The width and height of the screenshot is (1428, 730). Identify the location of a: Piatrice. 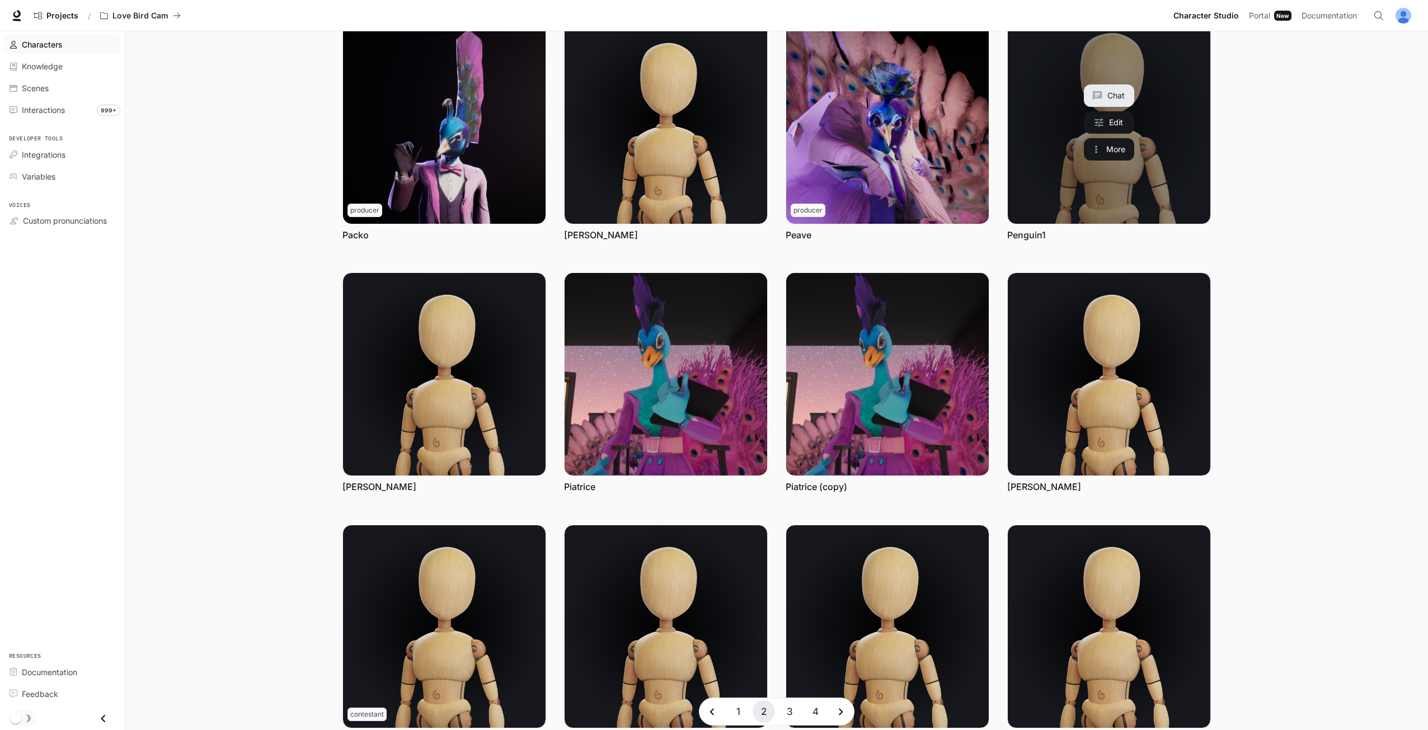
(580, 487).